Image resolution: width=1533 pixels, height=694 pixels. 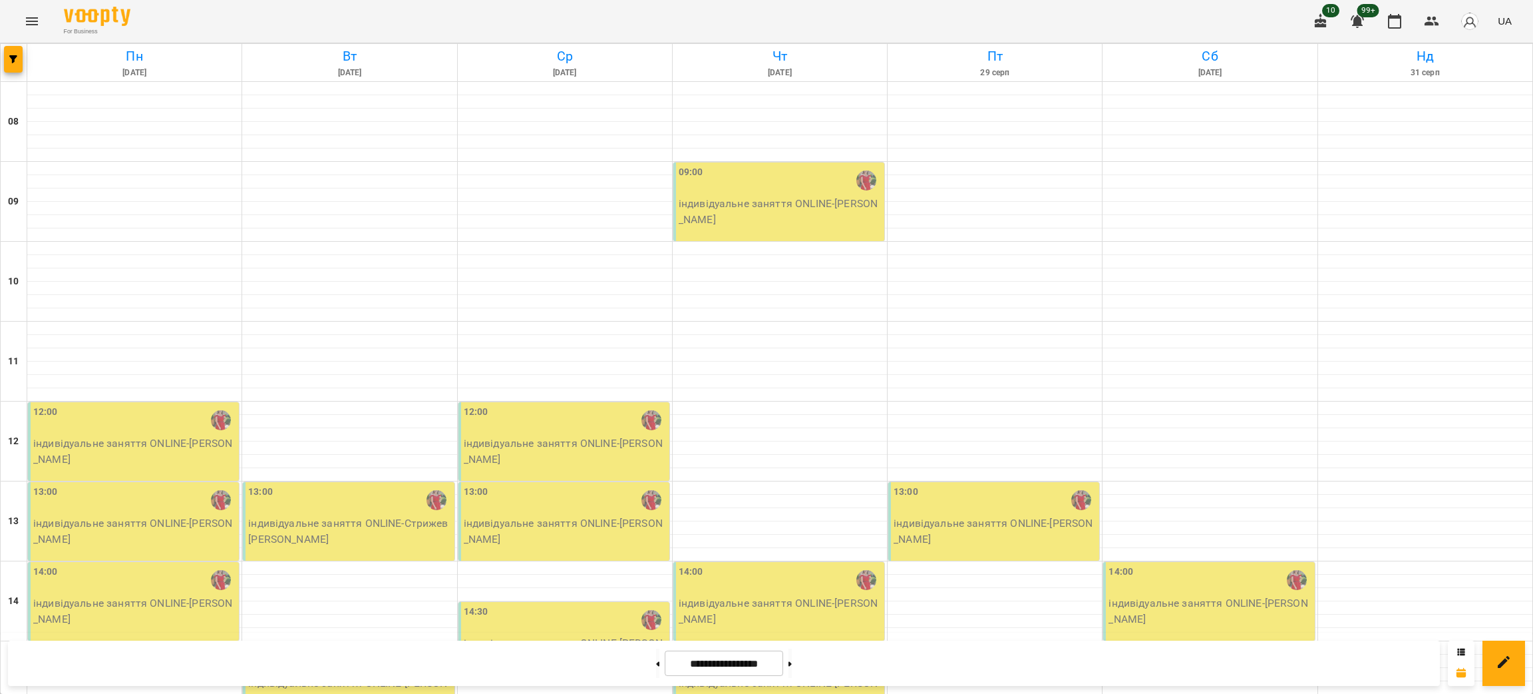 What do you see at coordinates (97, 16) in the screenshot?
I see `img: Voopty Logo` at bounding box center [97, 16].